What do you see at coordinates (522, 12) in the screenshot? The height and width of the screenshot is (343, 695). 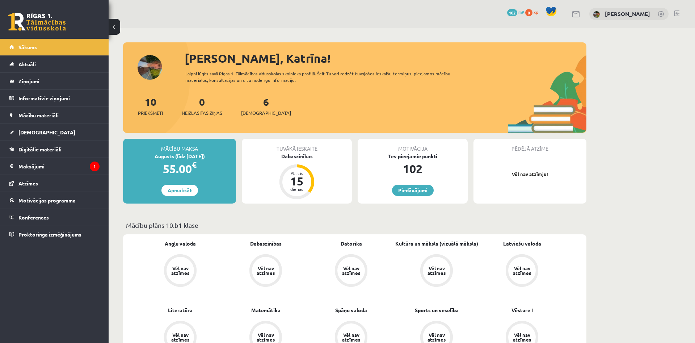 I see `span: mP` at bounding box center [522, 12].